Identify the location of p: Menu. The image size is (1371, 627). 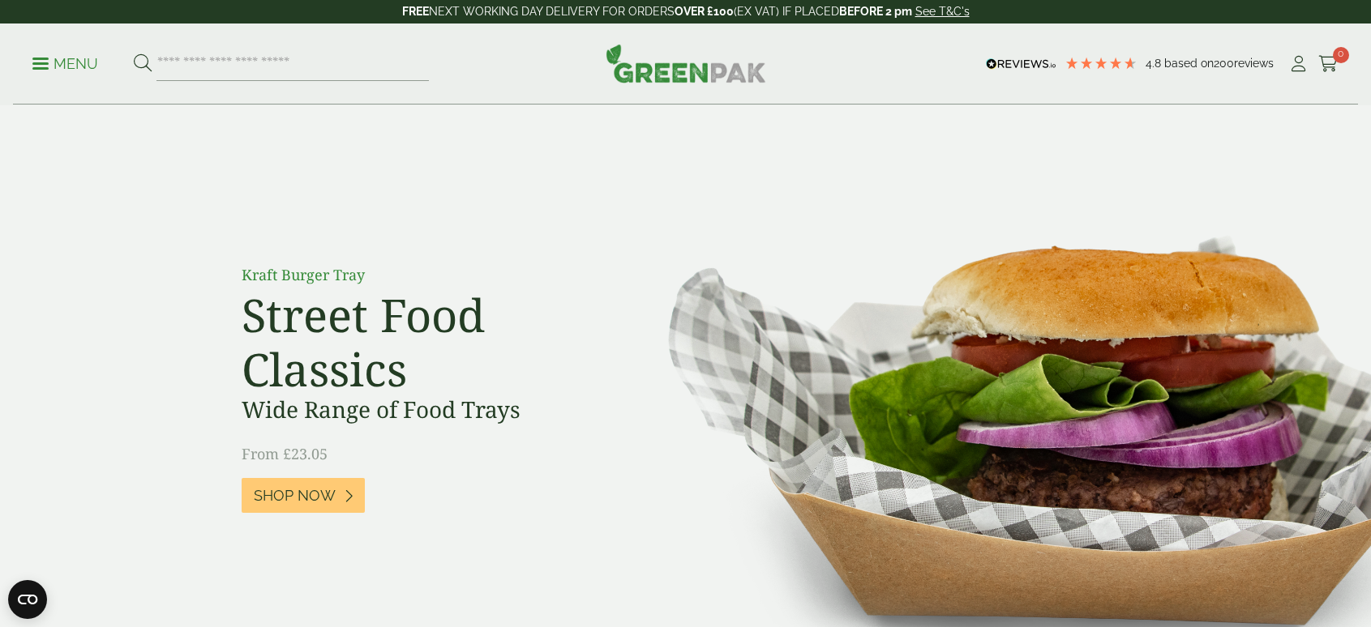
(65, 64).